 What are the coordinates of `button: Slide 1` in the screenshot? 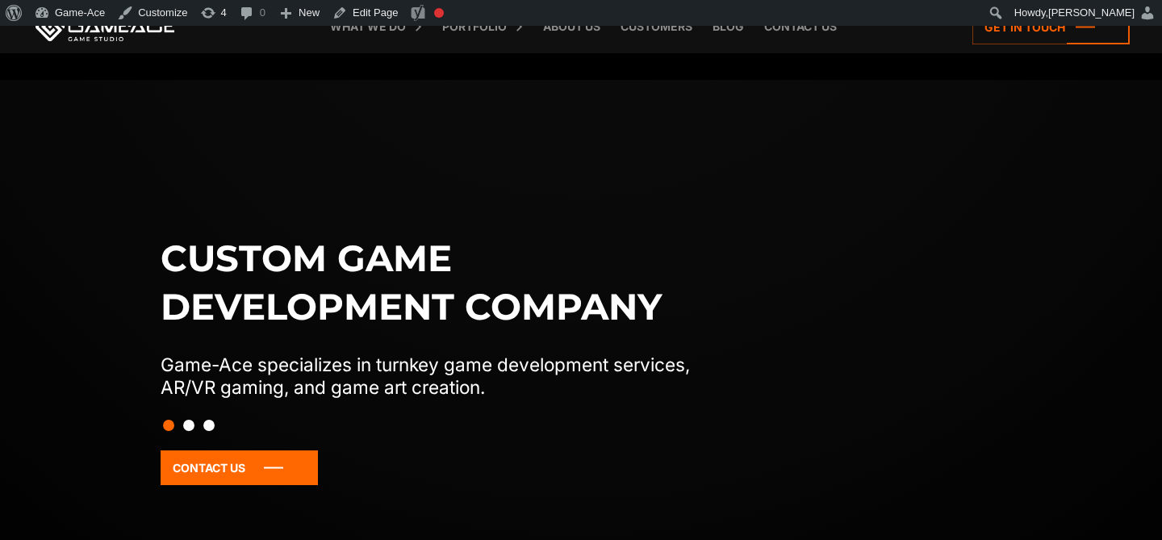 It's located at (169, 425).